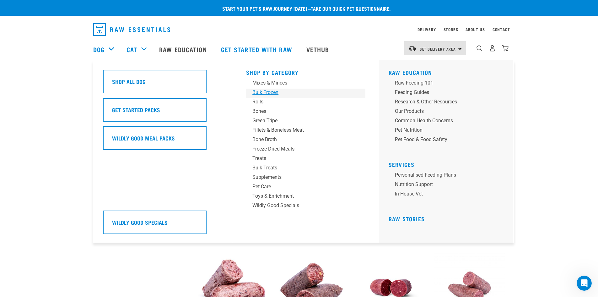 The width and height of the screenshot is (598, 297). Describe the element at coordinates (351, 8) in the screenshot. I see `a: take our quick pet questionnaire.` at that location.